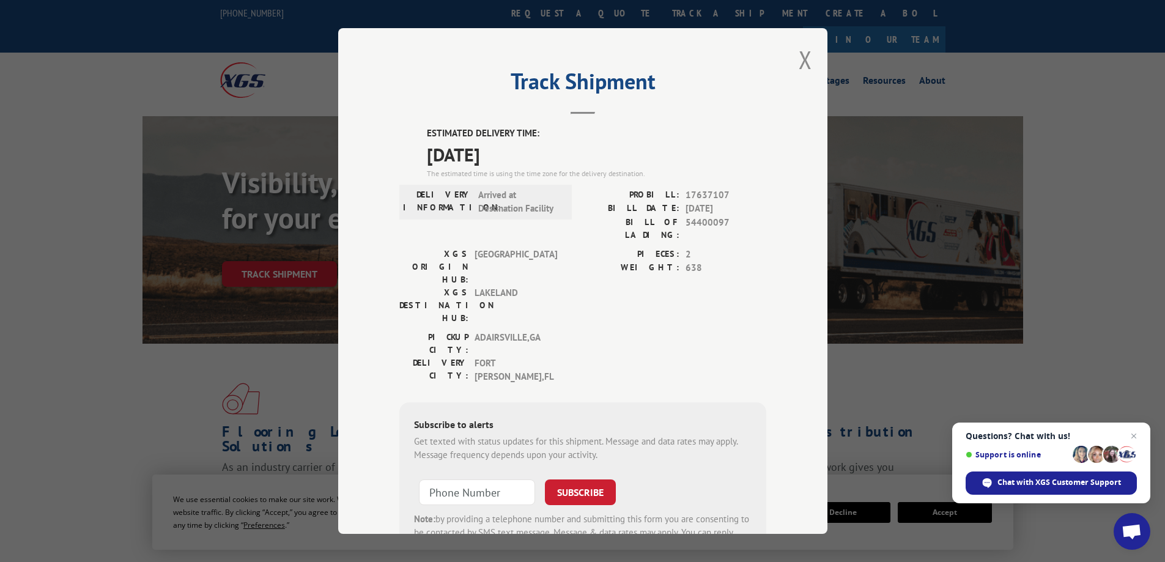 The image size is (1165, 562). I want to click on div: Open chat, so click(1132, 532).